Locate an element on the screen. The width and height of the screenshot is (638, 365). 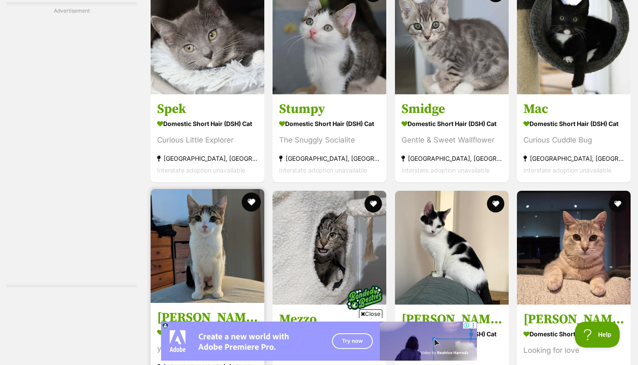
h3: Mezzo is located at coordinates (329, 319).